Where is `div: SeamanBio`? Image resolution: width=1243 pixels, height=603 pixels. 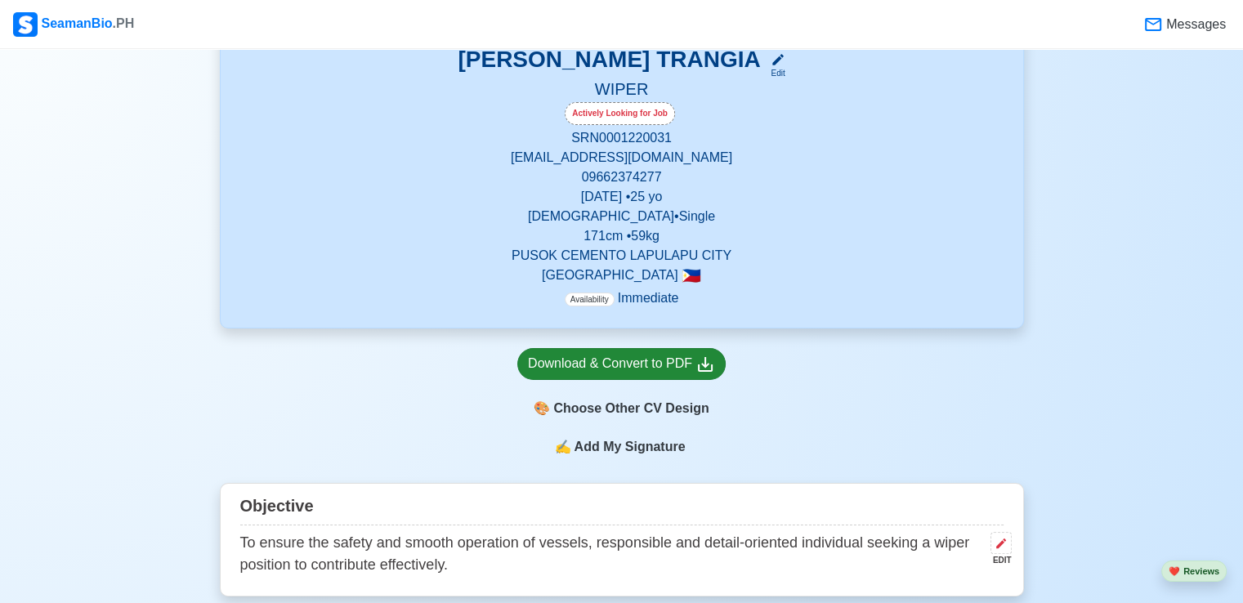
div: SeamanBio is located at coordinates (74, 25).